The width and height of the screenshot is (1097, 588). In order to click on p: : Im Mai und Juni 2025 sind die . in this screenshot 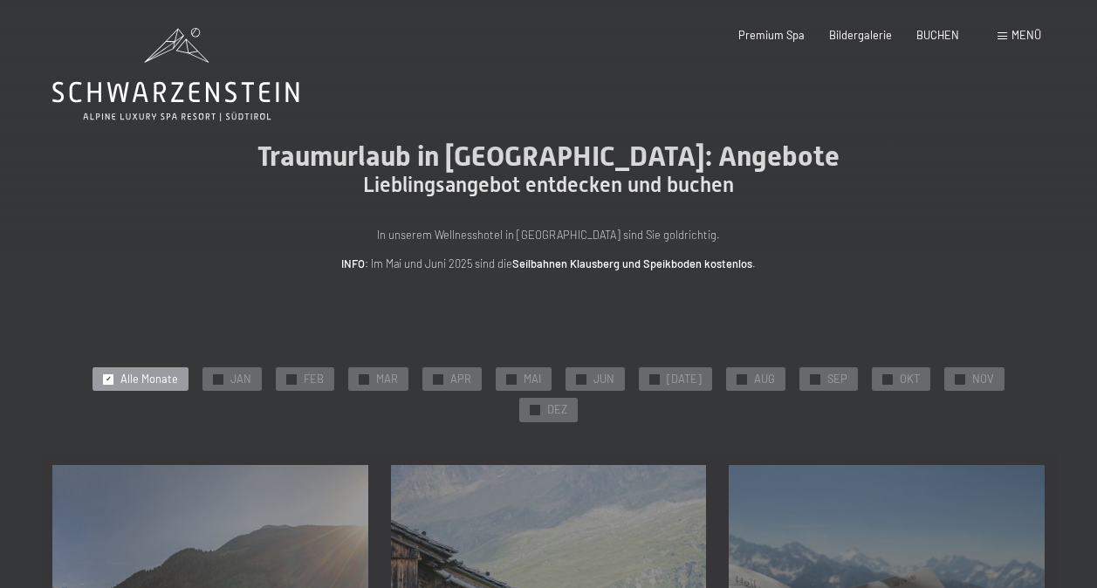, I will do `click(549, 263)`.